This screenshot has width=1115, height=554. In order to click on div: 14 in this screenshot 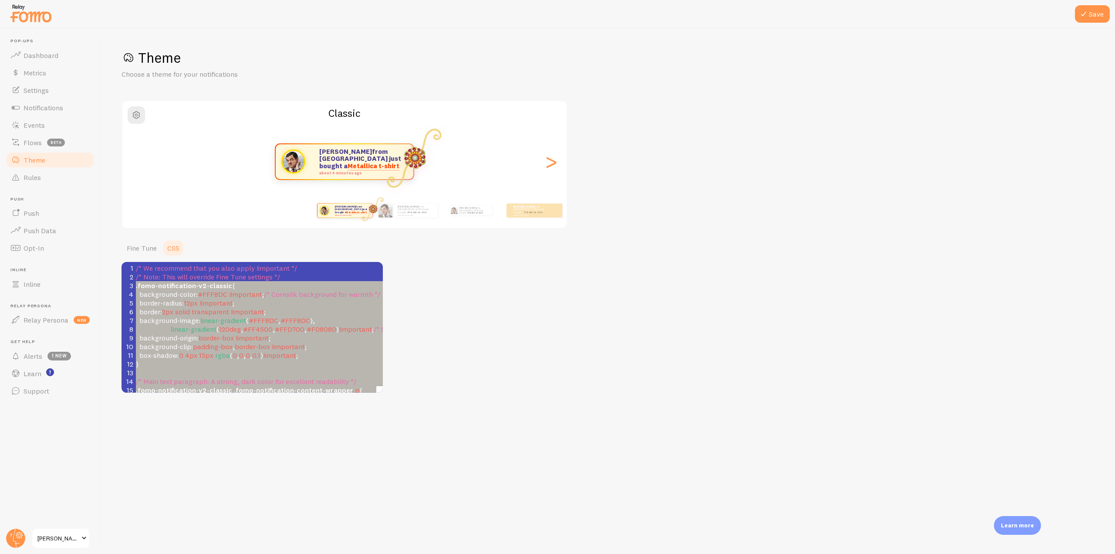, I will do `click(128, 381)`.